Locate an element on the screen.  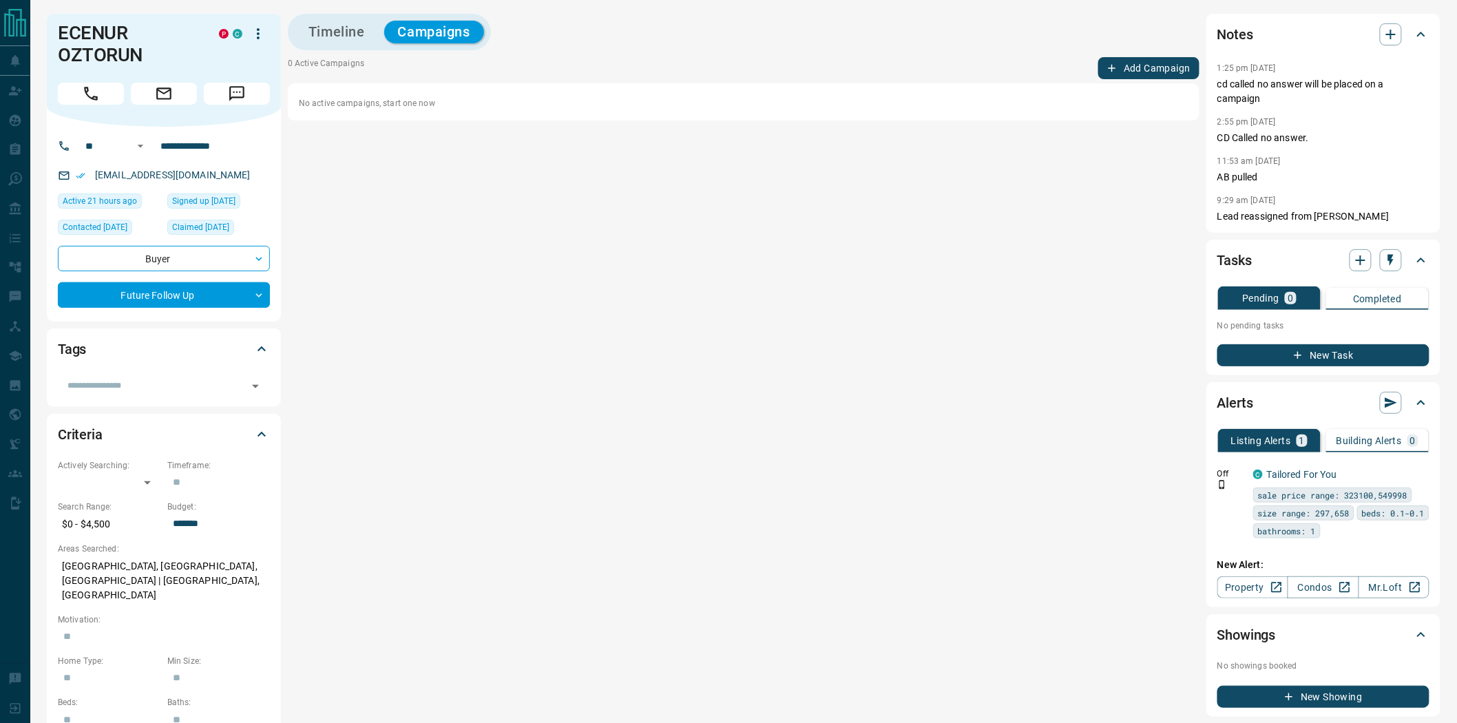
h2: Alerts is located at coordinates (1236, 403).